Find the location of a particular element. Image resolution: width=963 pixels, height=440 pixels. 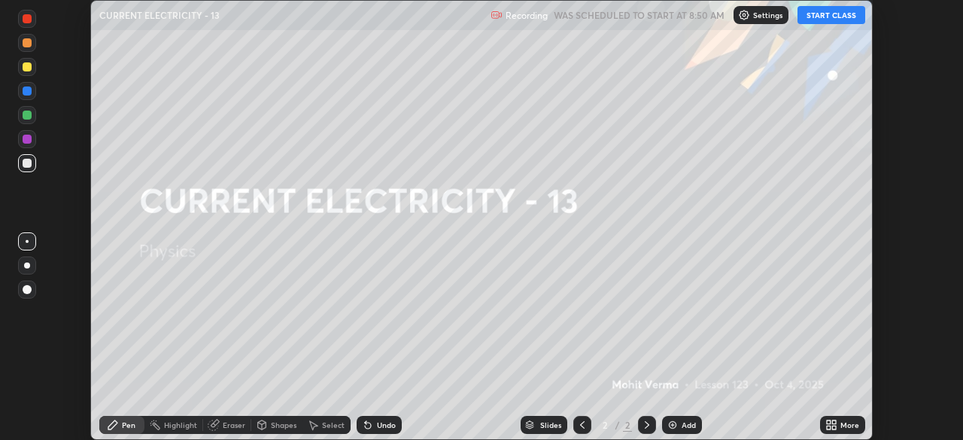

div: Highlight is located at coordinates (181, 425).